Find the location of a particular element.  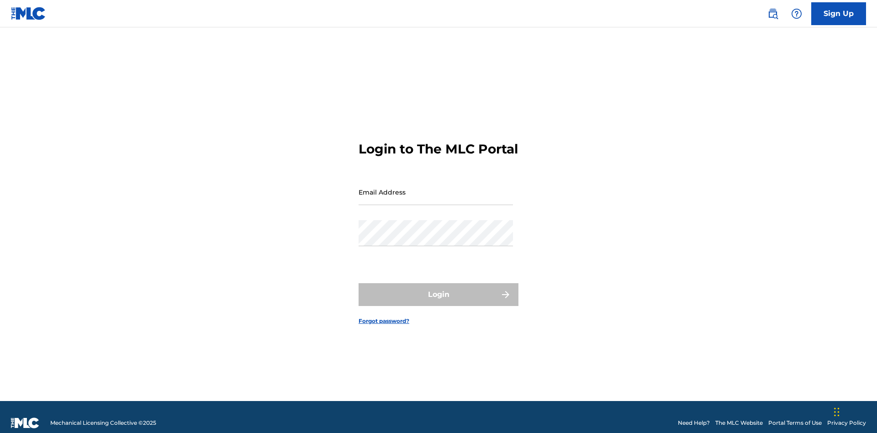

span: Mechanical Licensing Collective © 2025 is located at coordinates (103, 423).